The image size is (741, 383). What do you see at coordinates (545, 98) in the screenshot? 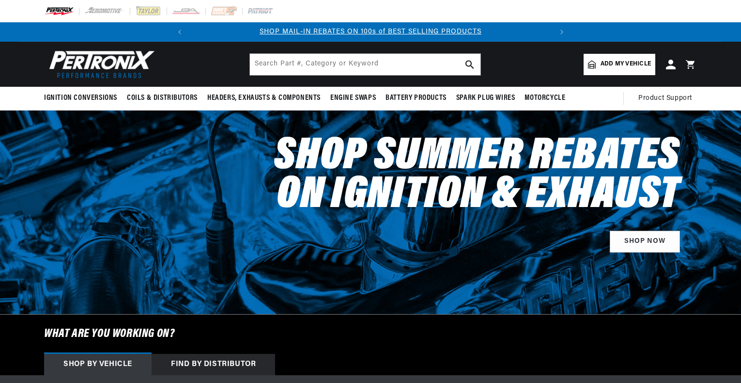
I see `span: Motorcycle` at bounding box center [545, 98].